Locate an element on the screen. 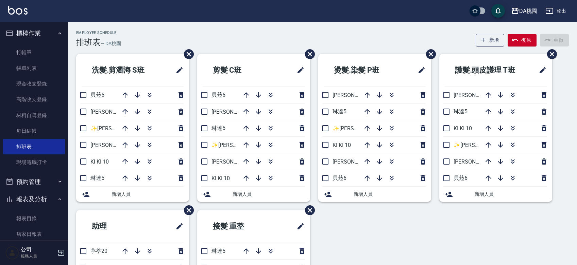 Image resolution: width=577 pixels, height=265 pixels. a: 排班表 is located at coordinates (34, 147).